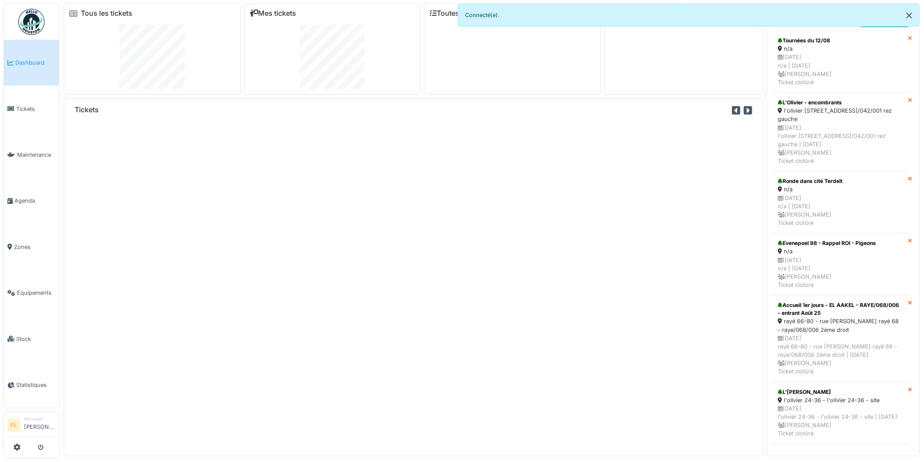  What do you see at coordinates (31, 62) in the screenshot?
I see `a: Dashboard` at bounding box center [31, 62].